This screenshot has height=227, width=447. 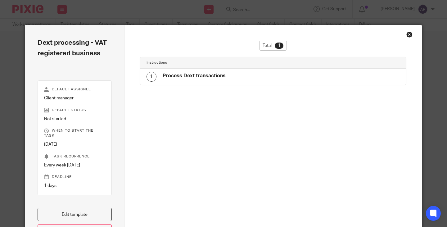 I want to click on h2: Dext processing - VAT registered business, so click(x=75, y=48).